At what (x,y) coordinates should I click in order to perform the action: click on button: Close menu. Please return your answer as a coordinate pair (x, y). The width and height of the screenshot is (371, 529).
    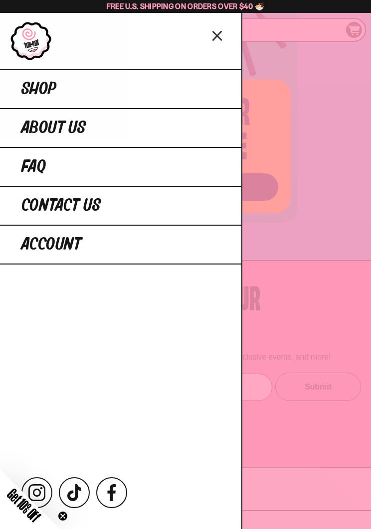
    Looking at the image, I should click on (217, 35).